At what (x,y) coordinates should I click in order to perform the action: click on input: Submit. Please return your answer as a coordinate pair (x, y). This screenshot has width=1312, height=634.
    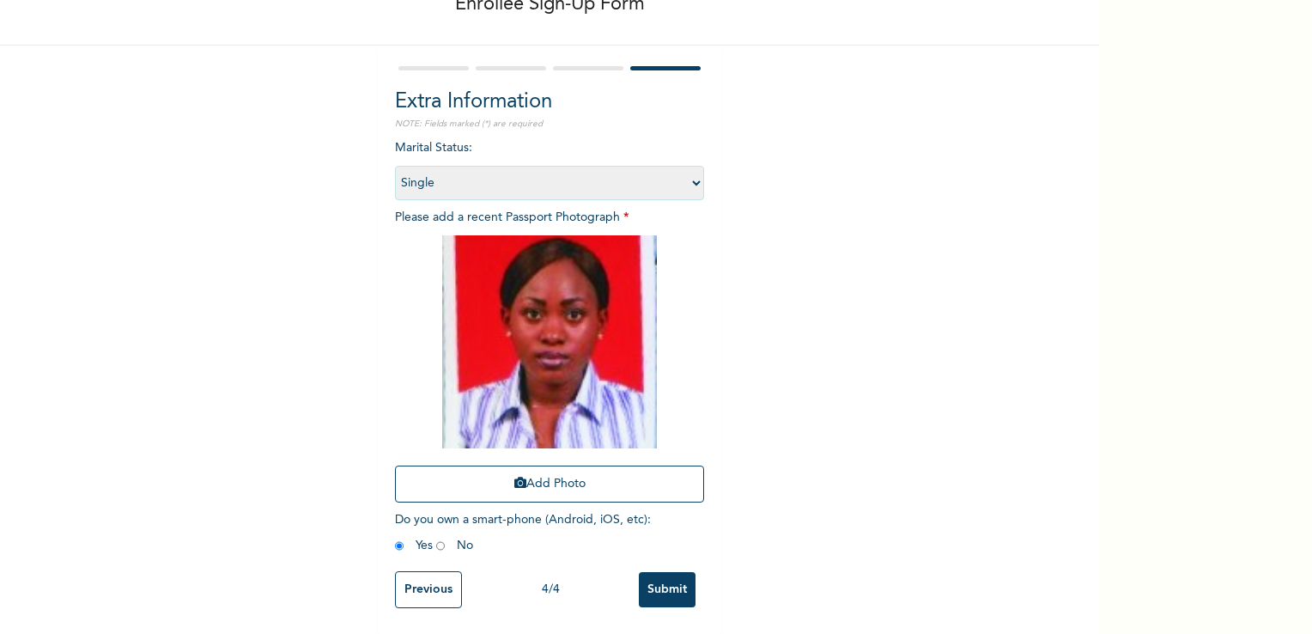
    Looking at the image, I should click on (667, 589).